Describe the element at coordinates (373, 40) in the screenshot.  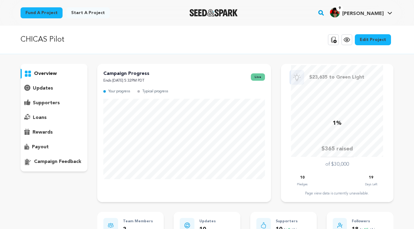
I see `a: Edit Project` at that location.